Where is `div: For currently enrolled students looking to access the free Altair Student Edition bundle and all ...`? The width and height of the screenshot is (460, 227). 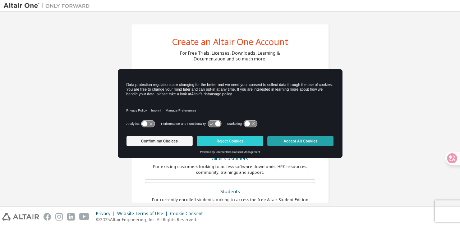 div: For currently enrolled students looking to access the free Altair Student Edition bundle and all ... is located at coordinates (230, 202).